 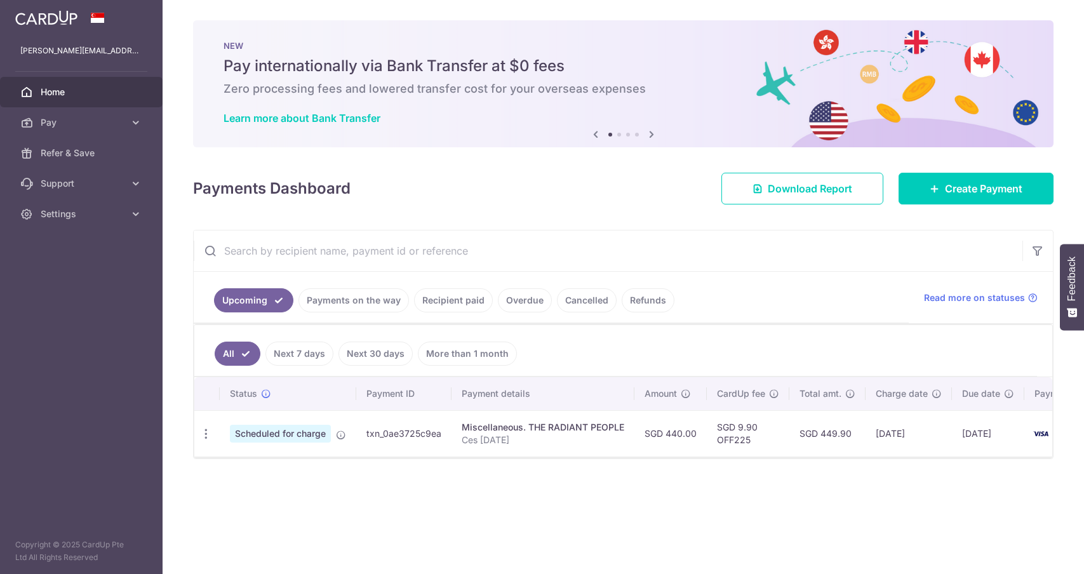 What do you see at coordinates (453, 300) in the screenshot?
I see `a: Recipient paid` at bounding box center [453, 300].